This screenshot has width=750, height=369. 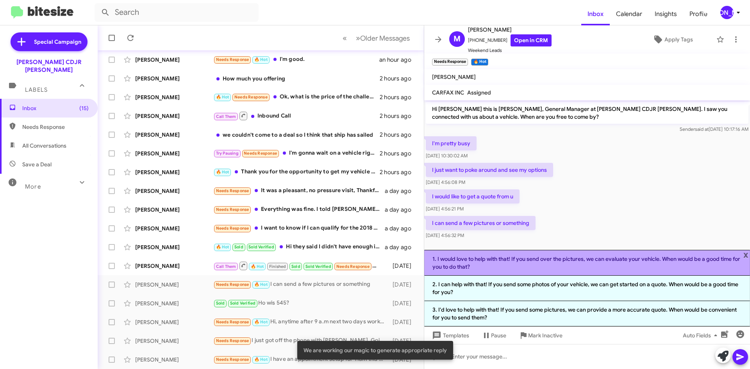 I want to click on button: Mark Inactive, so click(x=541, y=335).